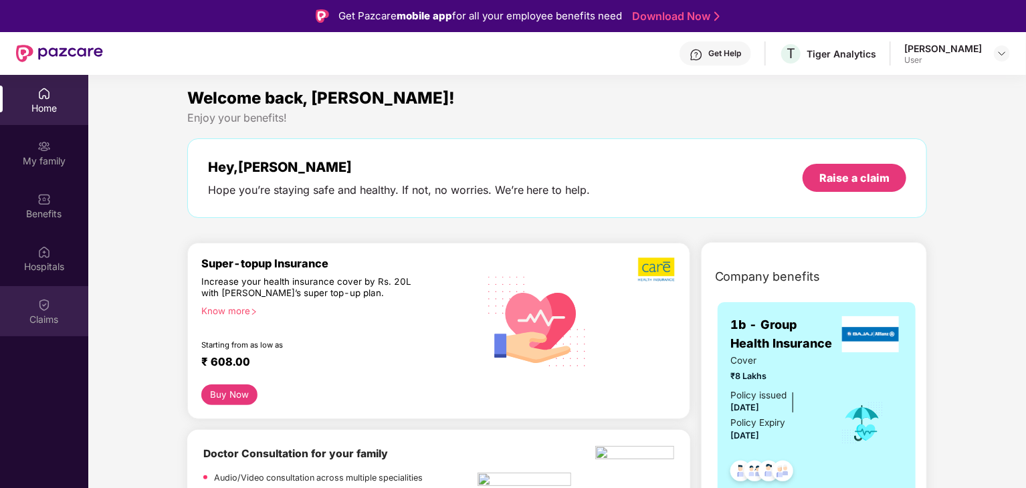 Image resolution: width=1026 pixels, height=488 pixels. I want to click on div: Get Pazcare for all your employee benefits need, so click(480, 16).